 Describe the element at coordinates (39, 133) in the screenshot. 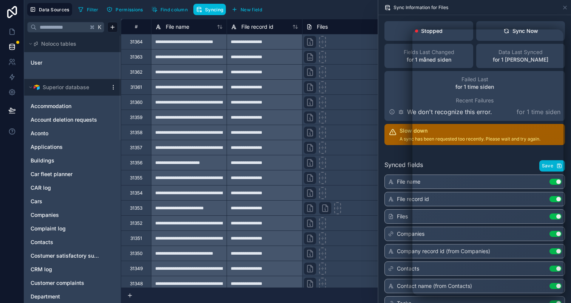

I see `span: Aconto` at that location.